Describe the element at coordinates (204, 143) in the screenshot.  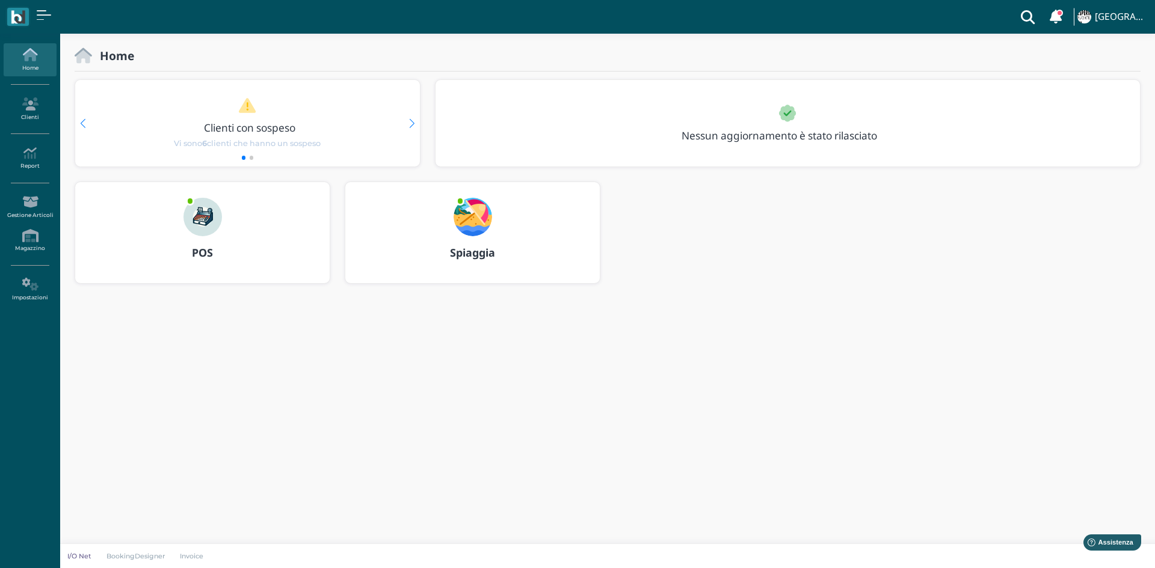
I see `b: 6` at that location.